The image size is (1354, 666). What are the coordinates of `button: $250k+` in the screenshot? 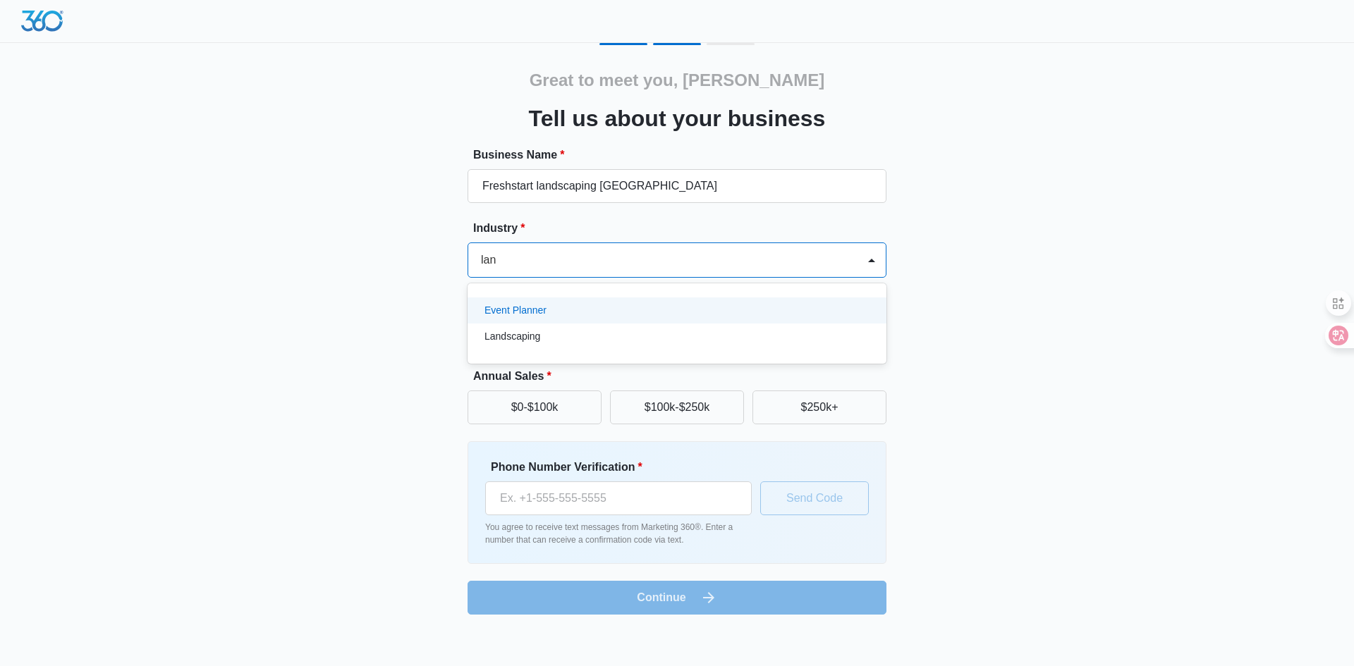 It's located at (819, 408).